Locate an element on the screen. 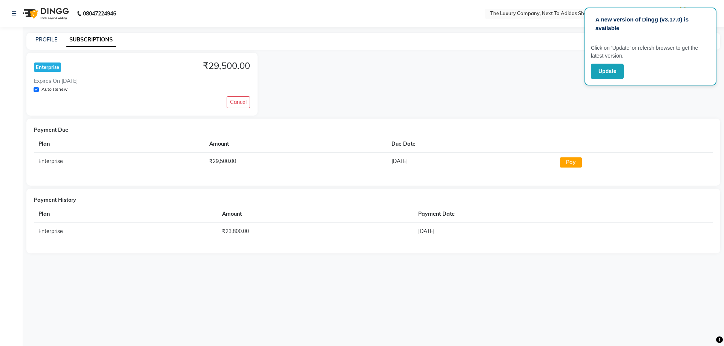  a: PROFILE is located at coordinates (46, 40).